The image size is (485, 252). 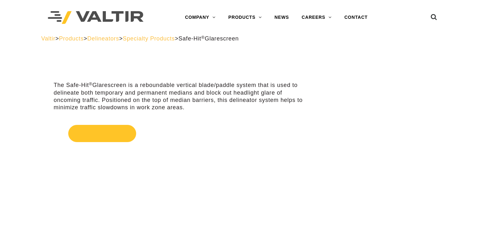 I want to click on a: PRODUCTS, so click(x=245, y=18).